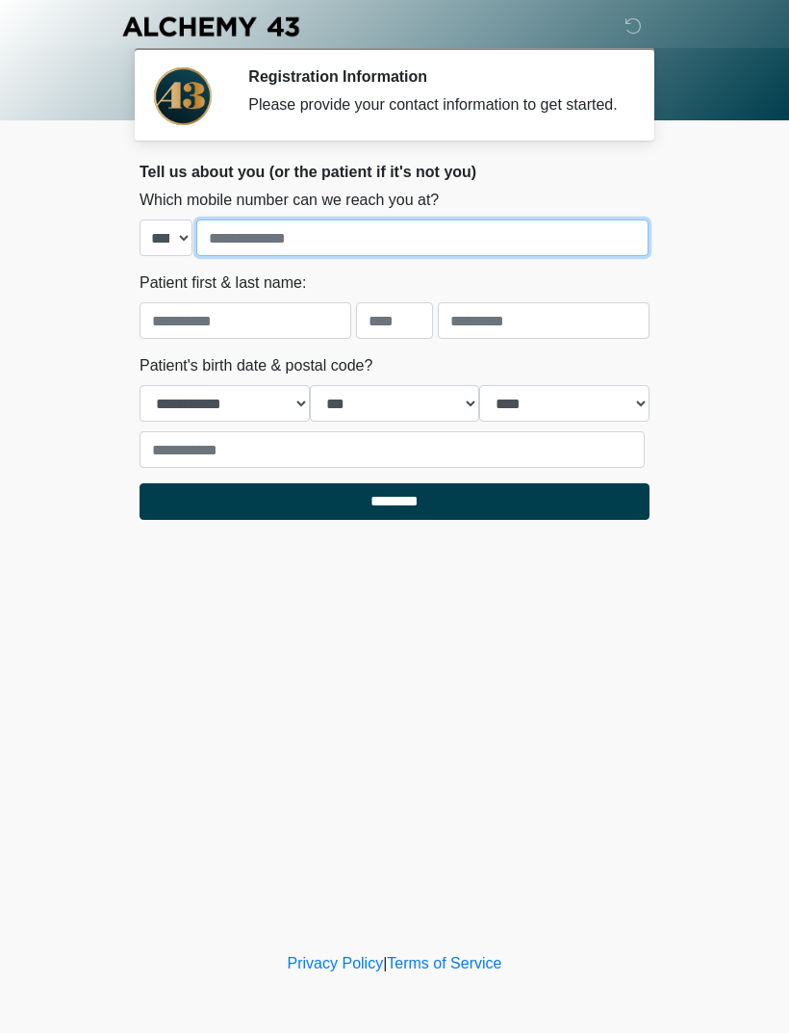  Describe the element at coordinates (336, 963) in the screenshot. I see `a: Privacy Policy` at that location.